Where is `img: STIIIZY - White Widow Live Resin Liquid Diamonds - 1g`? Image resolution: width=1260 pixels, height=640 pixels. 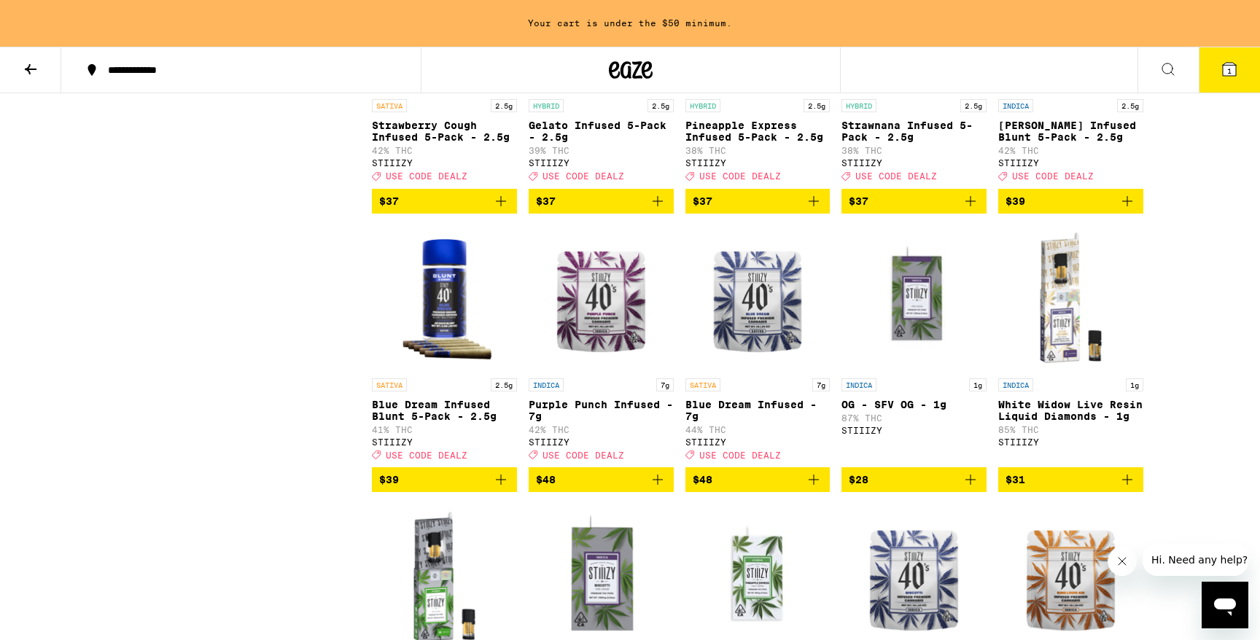 img: STIIIZY - White Widow Live Resin Liquid Diamonds - 1g is located at coordinates (1070, 298).